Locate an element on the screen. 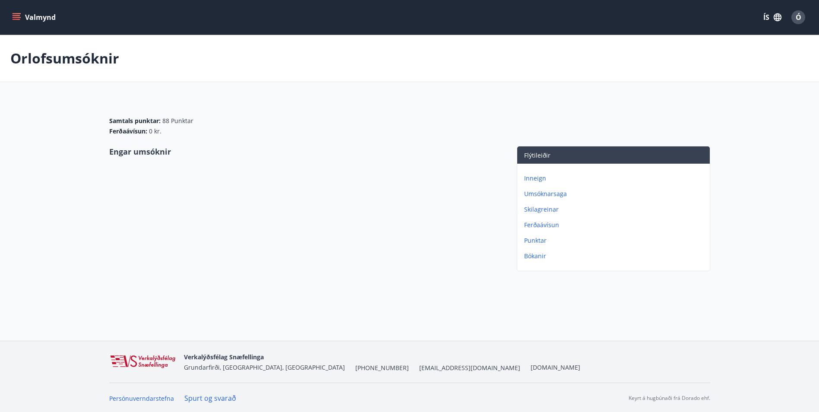 This screenshot has height=412, width=819. p: Bókanir is located at coordinates (615, 256).